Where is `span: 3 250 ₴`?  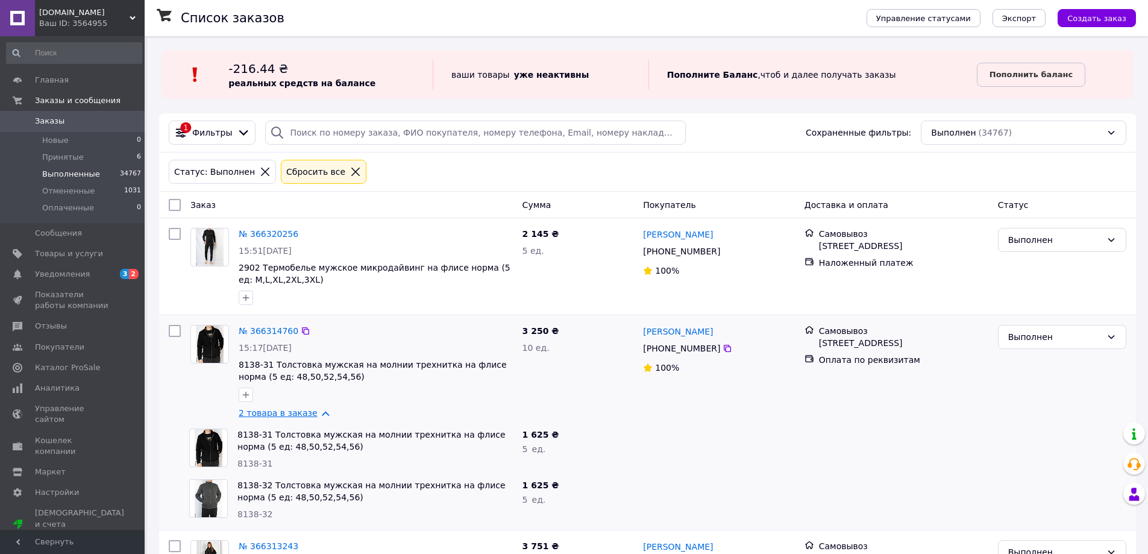 span: 3 250 ₴ is located at coordinates (541, 331).